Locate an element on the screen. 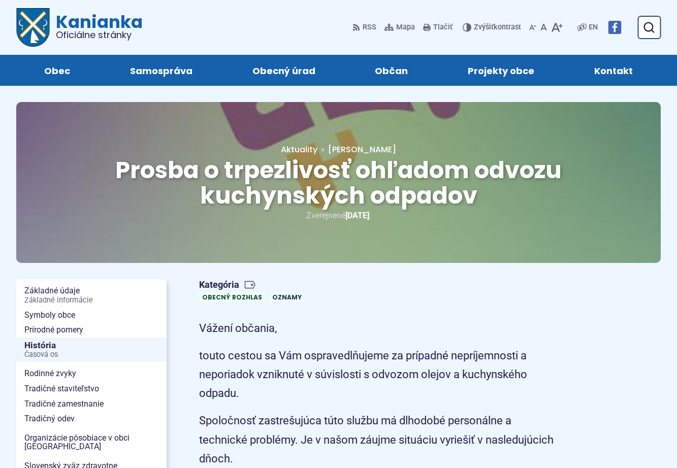 The image size is (677, 468). span: kontrast is located at coordinates (497, 27).